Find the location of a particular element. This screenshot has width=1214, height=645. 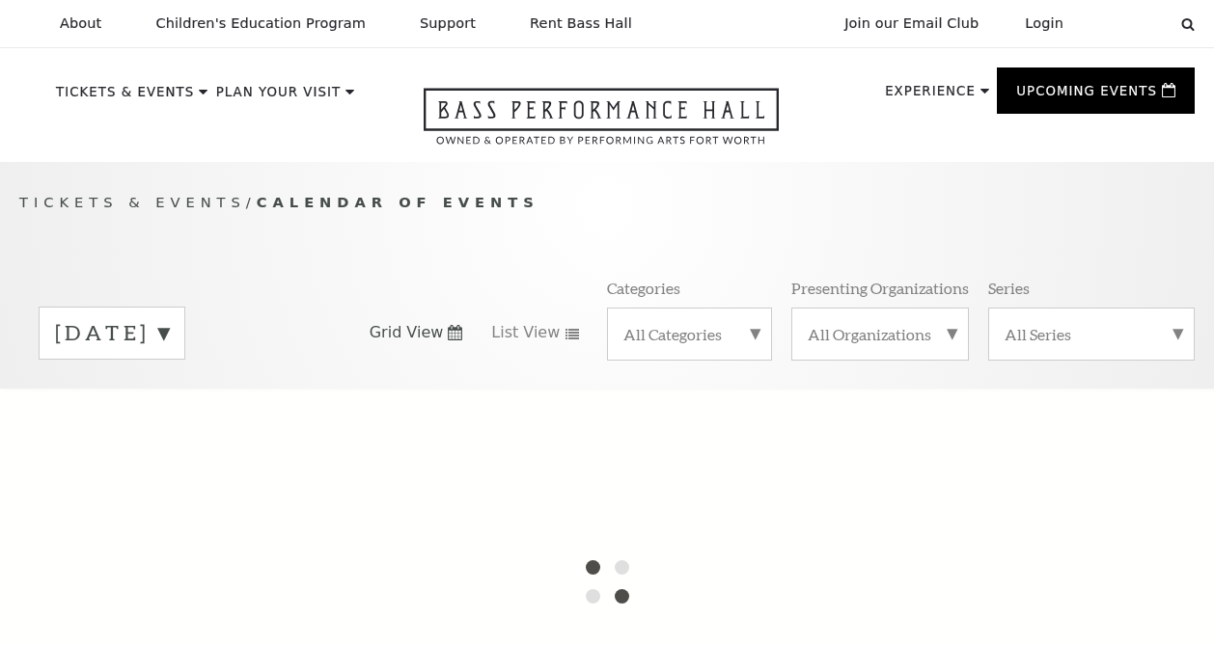

p: Tickets & Events is located at coordinates (124, 97).